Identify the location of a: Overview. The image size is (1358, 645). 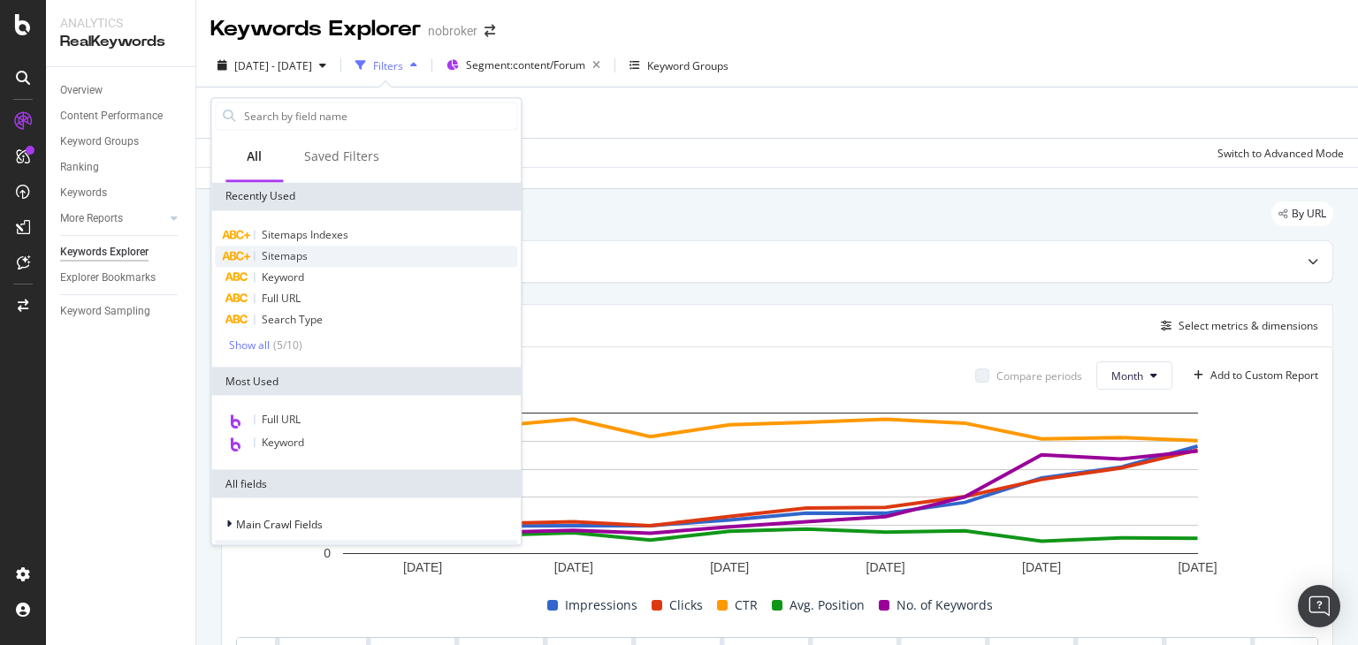
(121, 90).